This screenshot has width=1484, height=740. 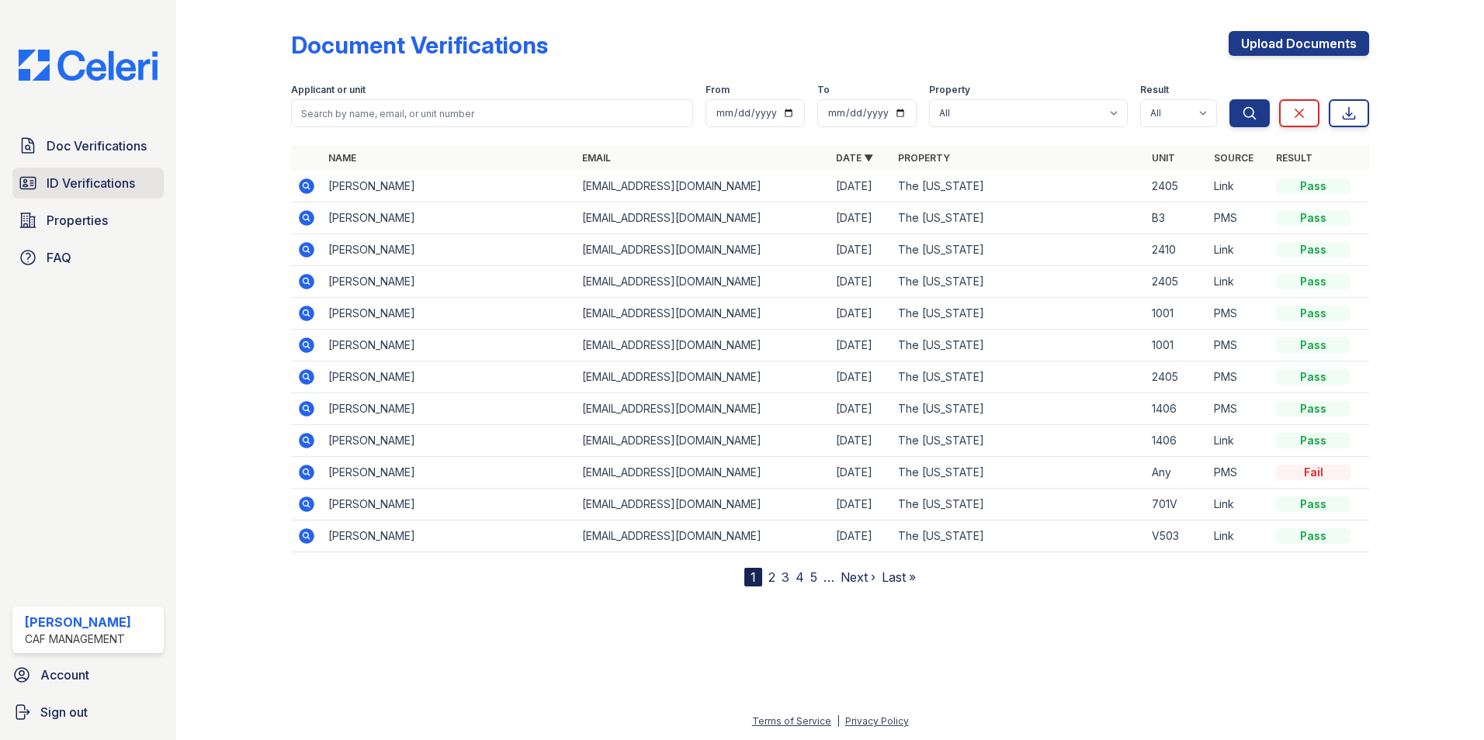 I want to click on div: 1, so click(x=753, y=577).